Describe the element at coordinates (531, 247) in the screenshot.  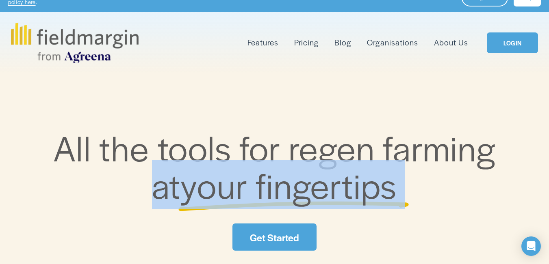
I see `div: Open Intercom Messenger` at that location.